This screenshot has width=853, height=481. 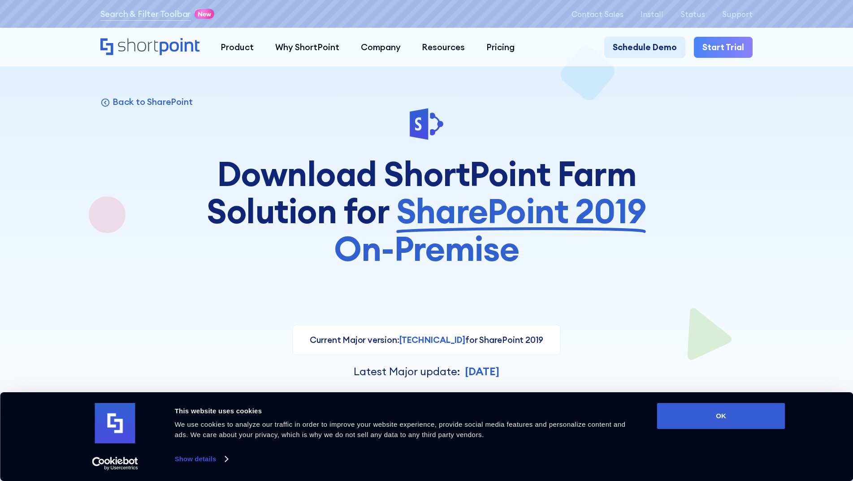 What do you see at coordinates (298, 211) in the screenshot?
I see `span: Solution for` at bounding box center [298, 211].